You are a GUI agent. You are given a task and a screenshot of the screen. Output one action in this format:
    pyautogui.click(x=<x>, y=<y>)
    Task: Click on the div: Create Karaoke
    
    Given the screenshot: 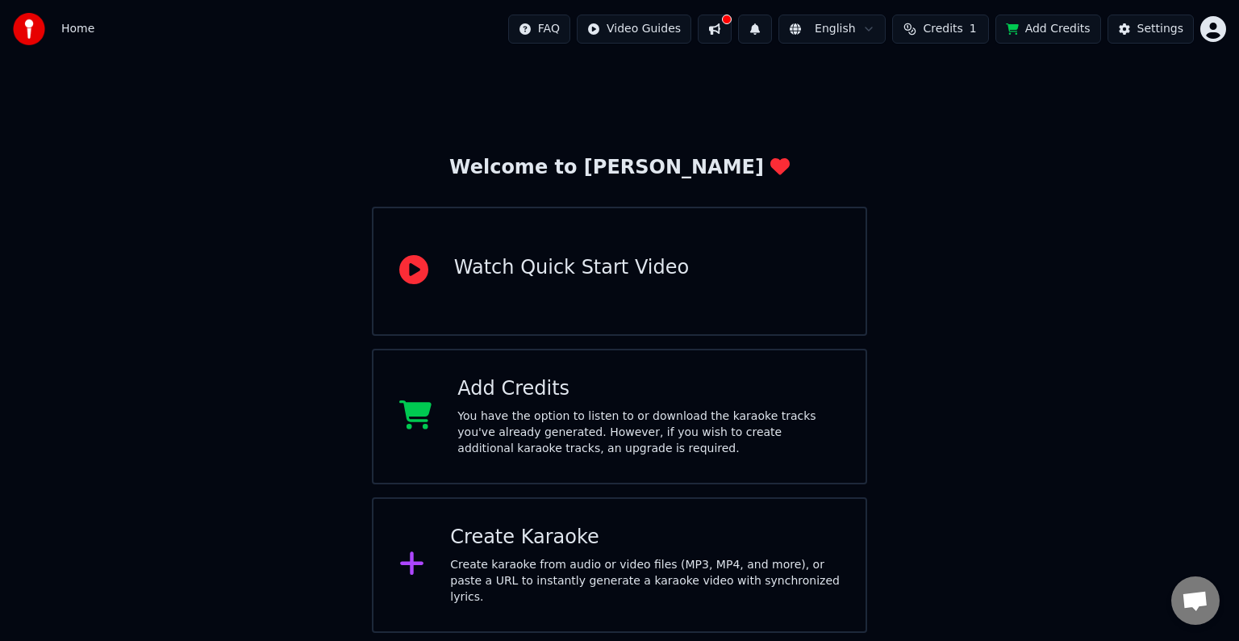 What is the action you would take?
    pyautogui.click(x=645, y=537)
    